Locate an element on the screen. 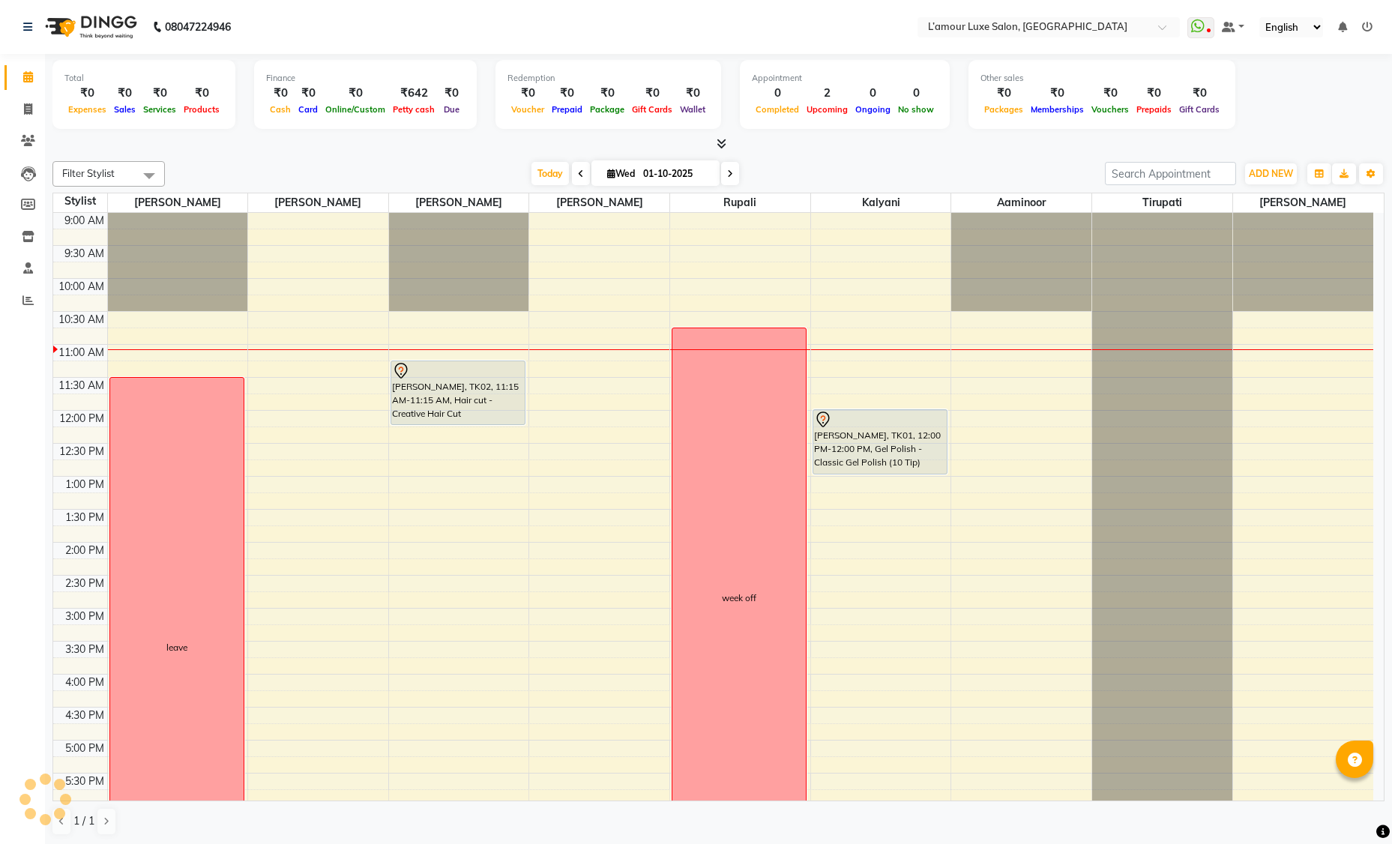 This screenshot has width=1392, height=844. span: Wed is located at coordinates (621, 173).